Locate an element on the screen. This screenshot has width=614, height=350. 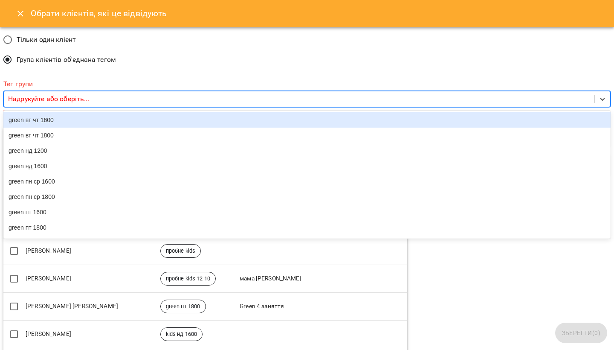
div: green пт 1800 is located at coordinates (307, 227).